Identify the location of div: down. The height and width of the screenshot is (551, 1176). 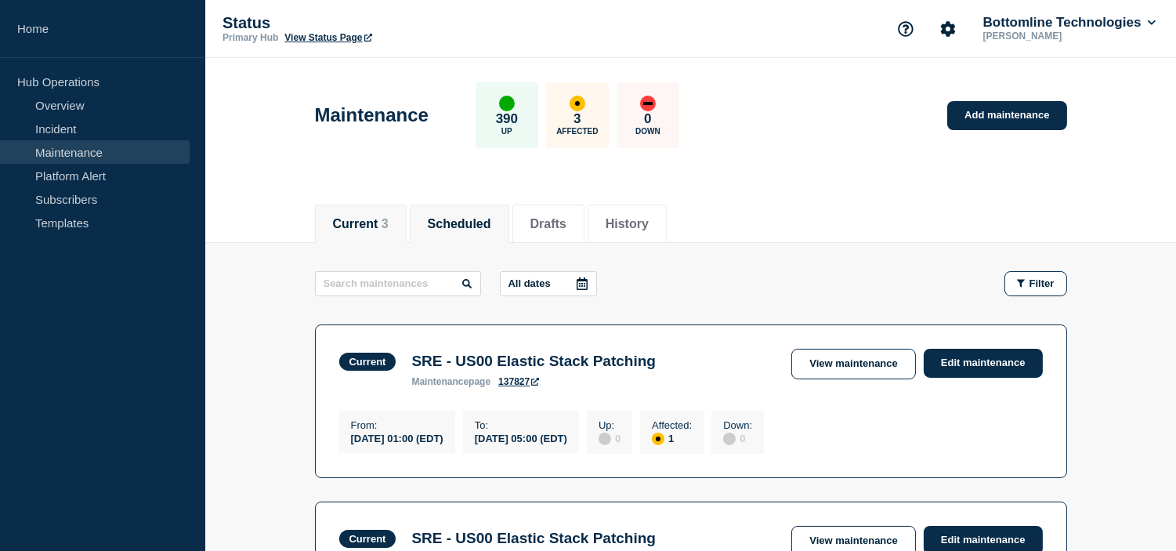
(648, 103).